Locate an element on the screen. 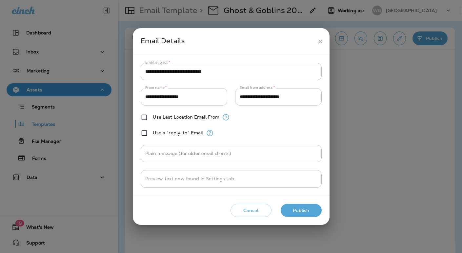  label: Use a "reply-to" Email is located at coordinates (178, 133).